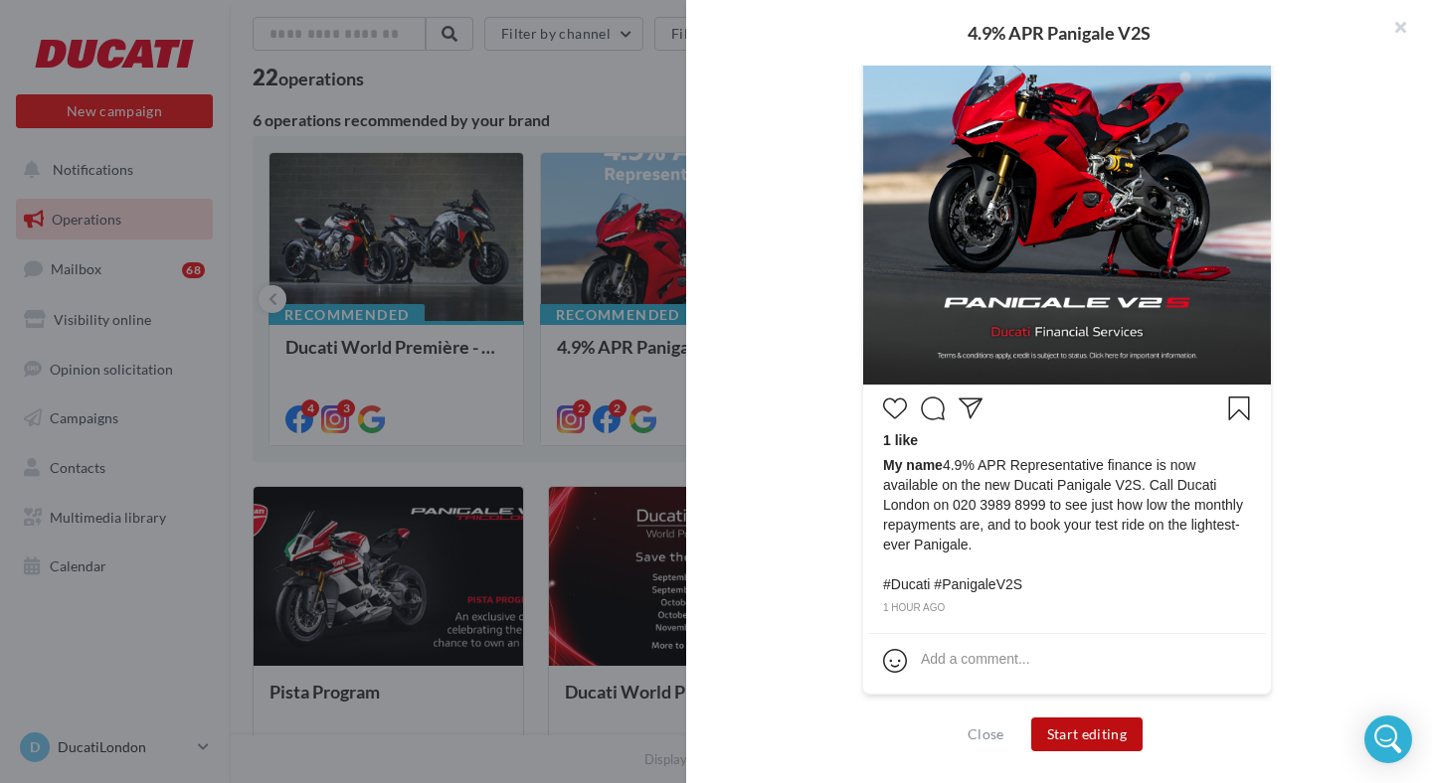 This screenshot has width=1432, height=783. I want to click on svg: Emoji, so click(895, 661).